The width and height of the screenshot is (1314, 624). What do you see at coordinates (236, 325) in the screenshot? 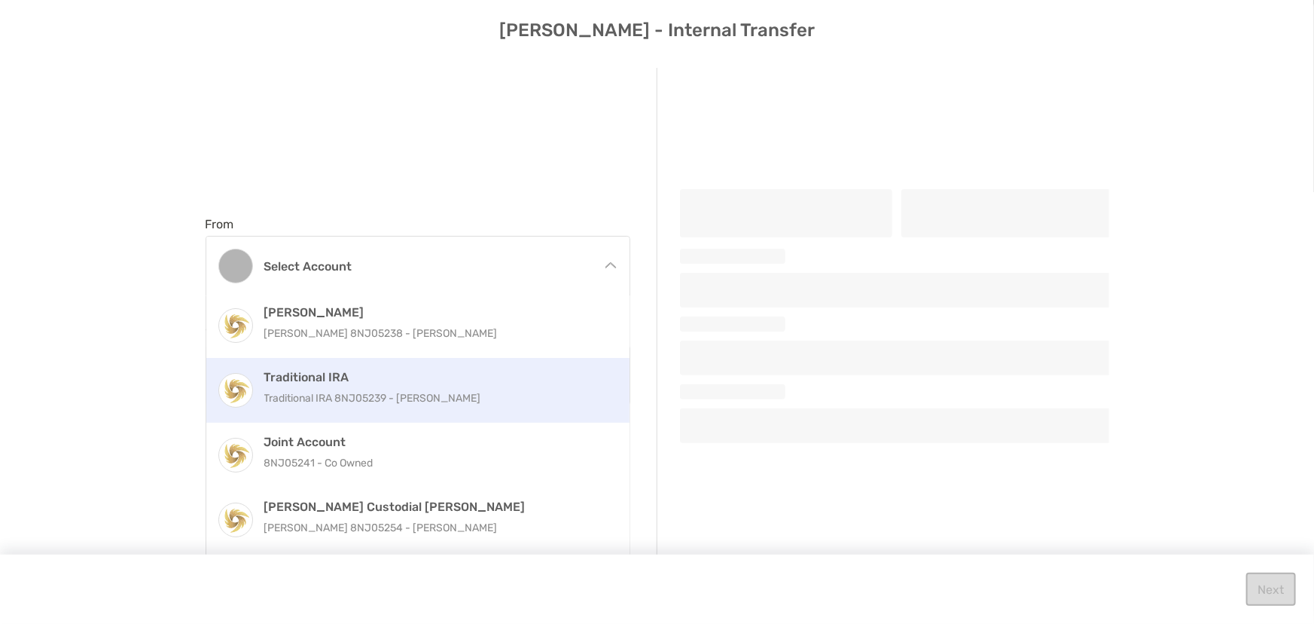
I see `img: Roth IRA` at bounding box center [236, 325].